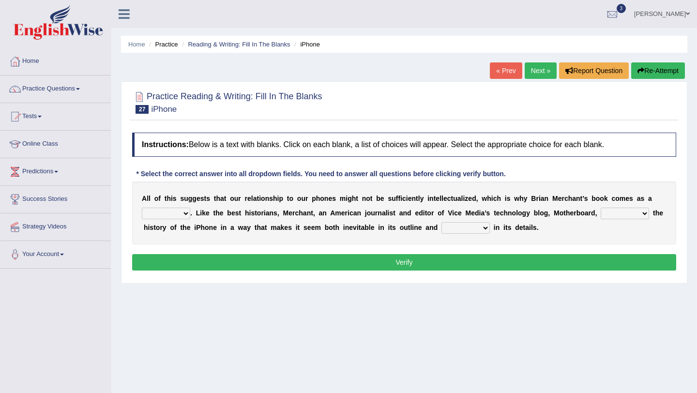  What do you see at coordinates (318, 228) in the screenshot?
I see `b: m` at bounding box center [318, 228].